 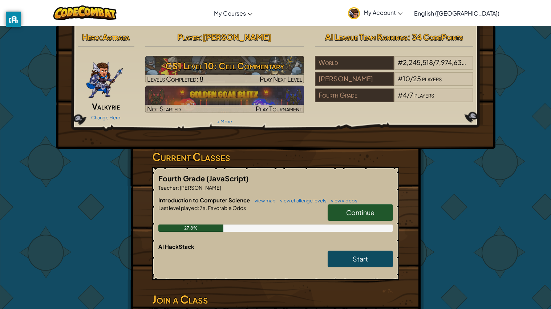 I want to click on span: 7,974,639, so click(x=451, y=62).